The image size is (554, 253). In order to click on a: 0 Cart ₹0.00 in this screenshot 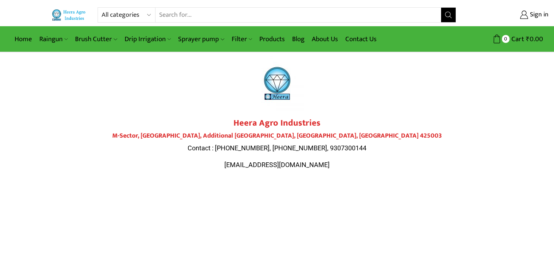, I will do `click(503, 39)`.